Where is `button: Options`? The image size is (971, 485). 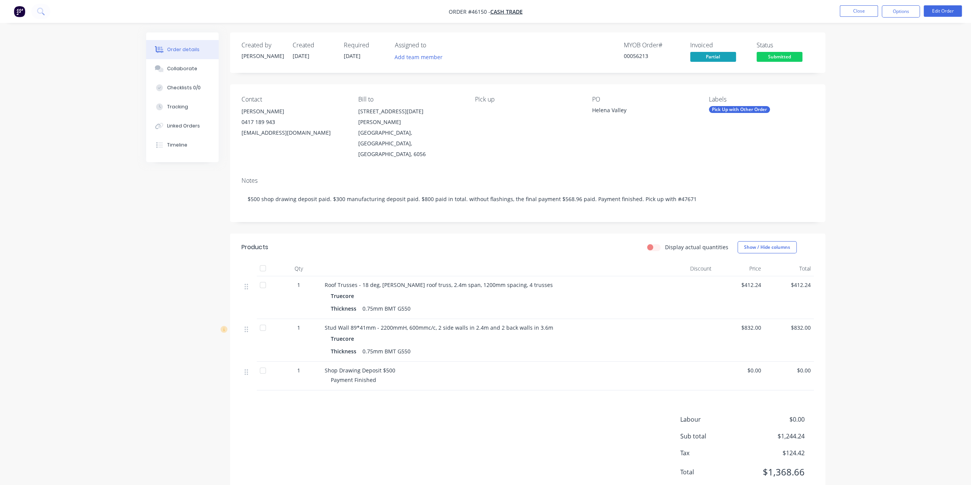 button: Options is located at coordinates (901, 11).